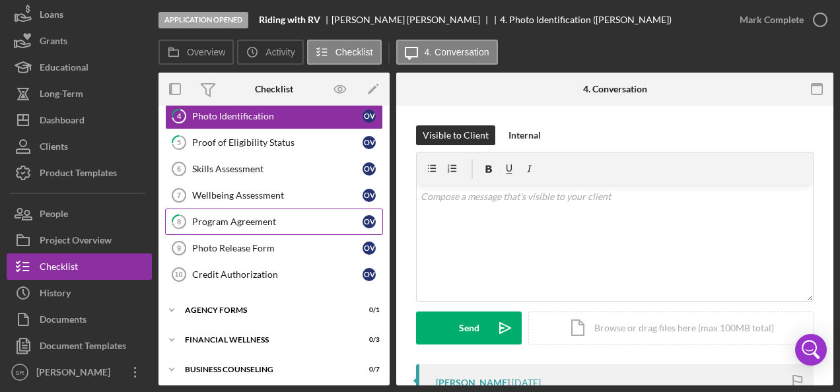  Describe the element at coordinates (79, 240) in the screenshot. I see `button: Project Overview` at that location.